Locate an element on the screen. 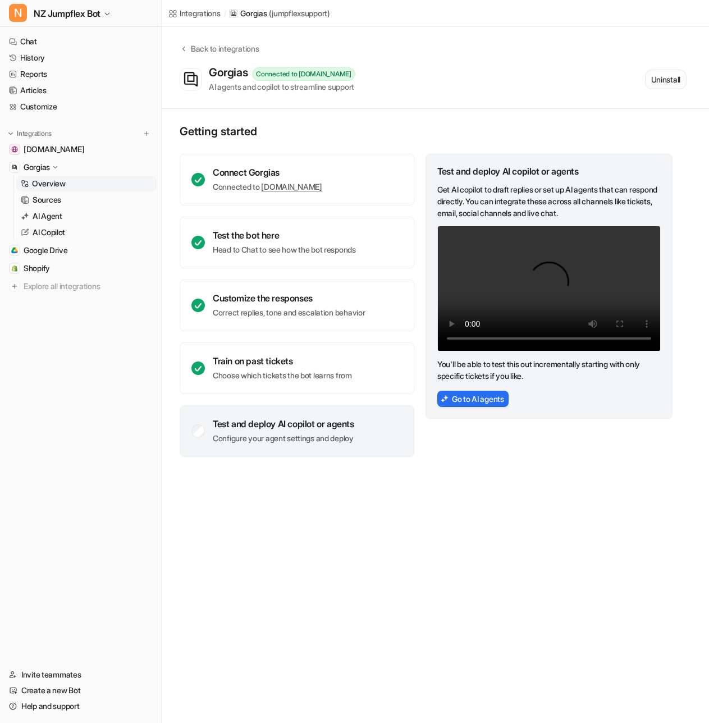 The height and width of the screenshot is (723, 709). span: N is located at coordinates (18, 13).